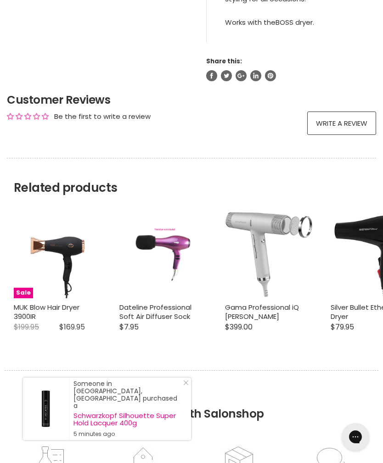  Describe the element at coordinates (191, 100) in the screenshot. I see `h2: Customer Reviews` at that location.